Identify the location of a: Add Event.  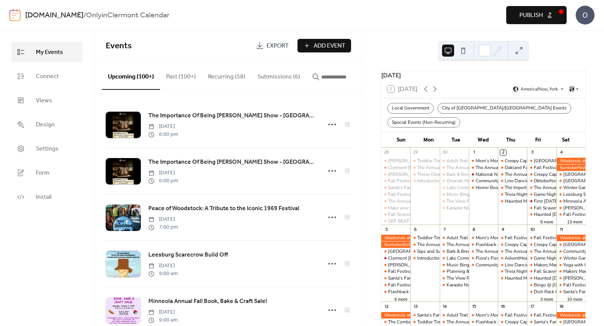
(324, 46).